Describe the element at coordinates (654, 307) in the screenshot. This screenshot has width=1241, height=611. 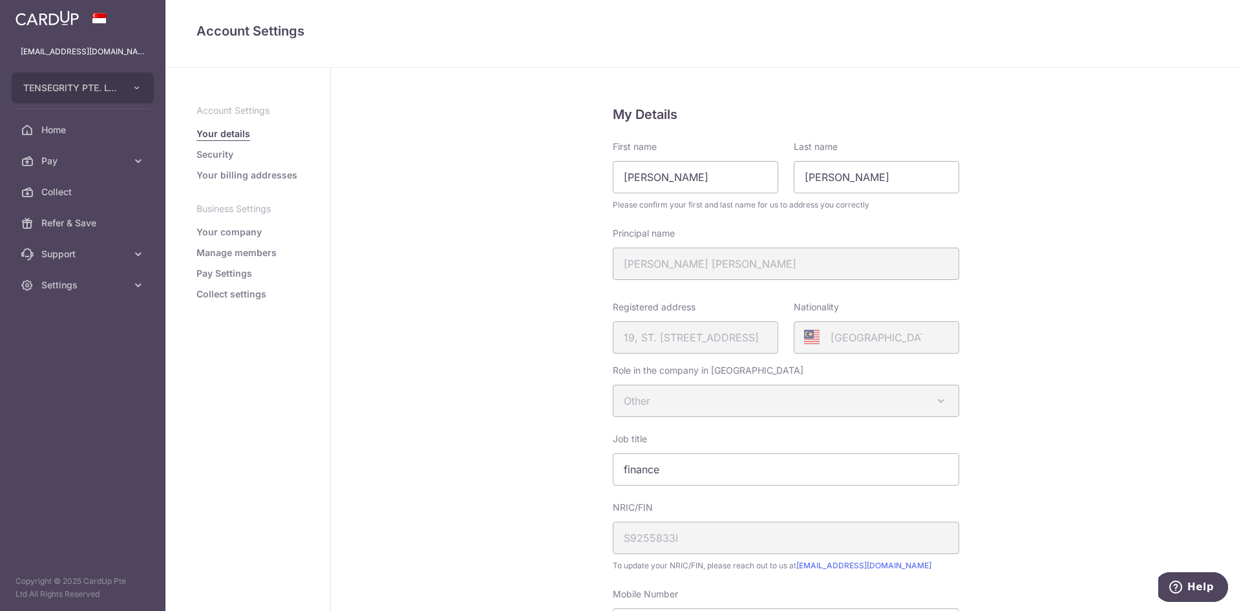
I see `label: Registered address` at that location.